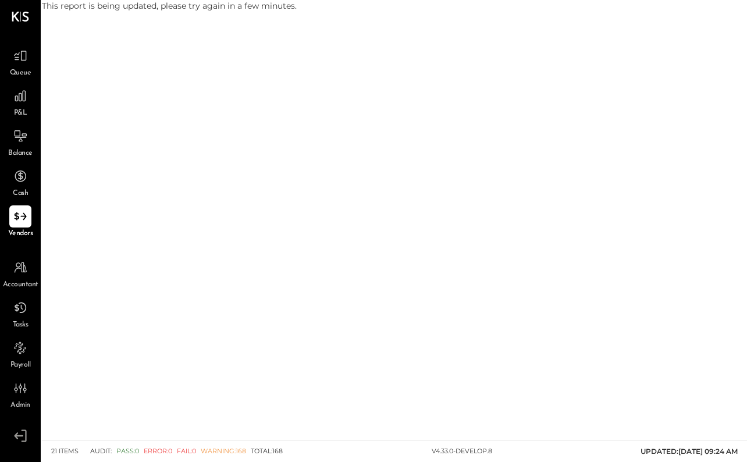  What do you see at coordinates (20, 234) in the screenshot?
I see `span: Vendors` at bounding box center [20, 234].